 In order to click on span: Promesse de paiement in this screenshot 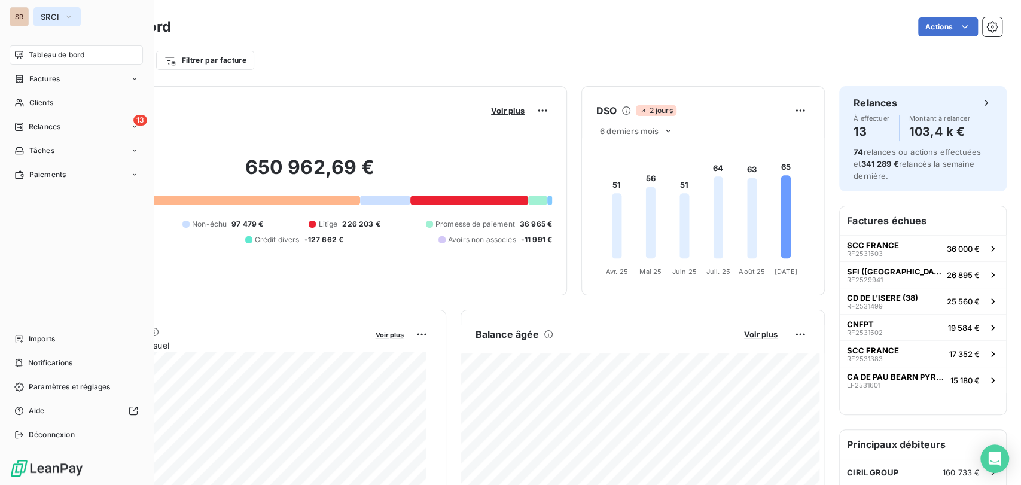, I will do `click(475, 224)`.